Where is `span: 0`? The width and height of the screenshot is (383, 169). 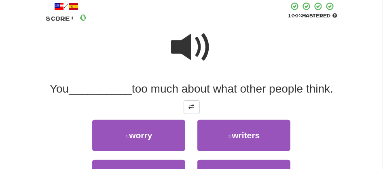
span: 0 is located at coordinates (83, 17).